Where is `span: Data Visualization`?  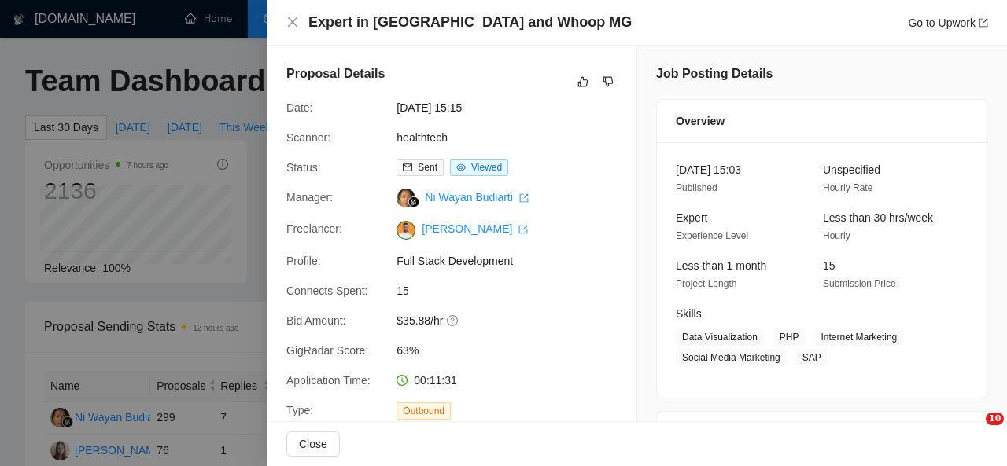 span: Data Visualization is located at coordinates (720, 337).